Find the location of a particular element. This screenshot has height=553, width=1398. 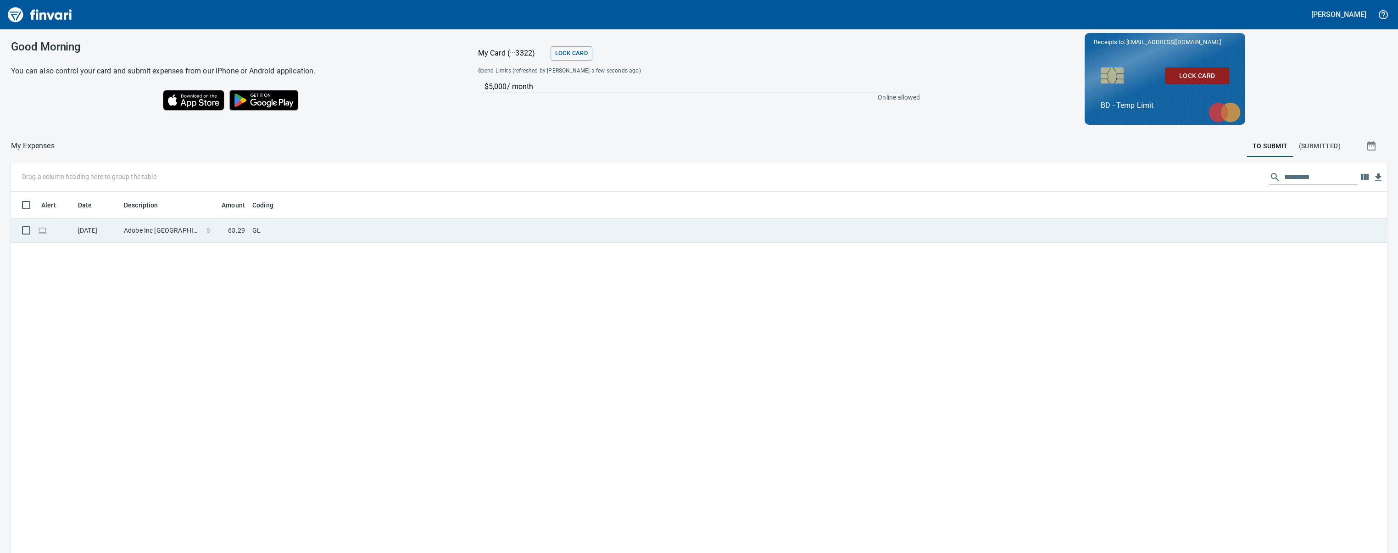

span: To Submit is located at coordinates (1270, 146).